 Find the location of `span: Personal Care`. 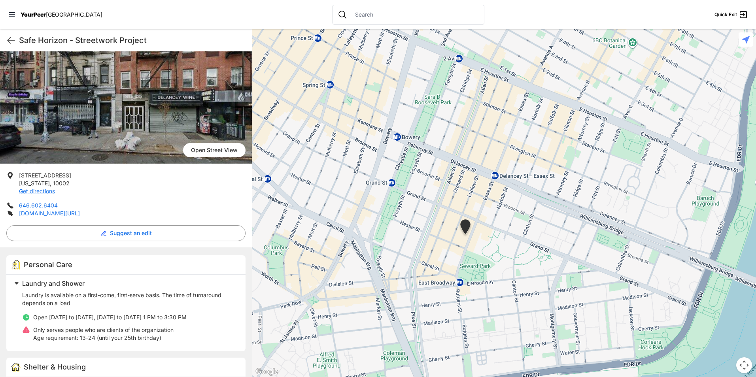

span: Personal Care is located at coordinates (48, 264).